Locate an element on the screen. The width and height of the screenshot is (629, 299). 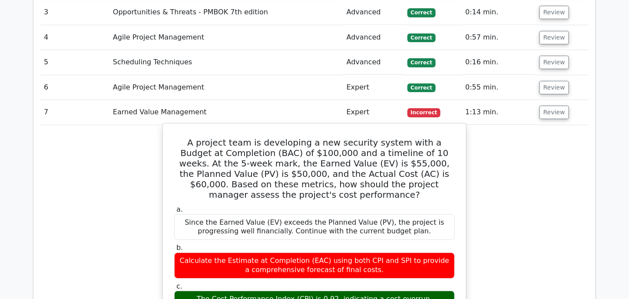
td: 0:55 min. is located at coordinates (499, 87).